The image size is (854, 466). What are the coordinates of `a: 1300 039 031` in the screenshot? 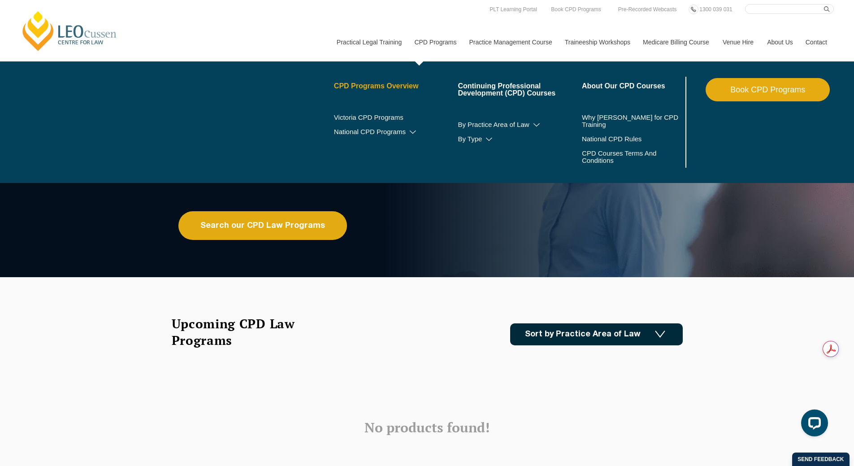 It's located at (716, 9).